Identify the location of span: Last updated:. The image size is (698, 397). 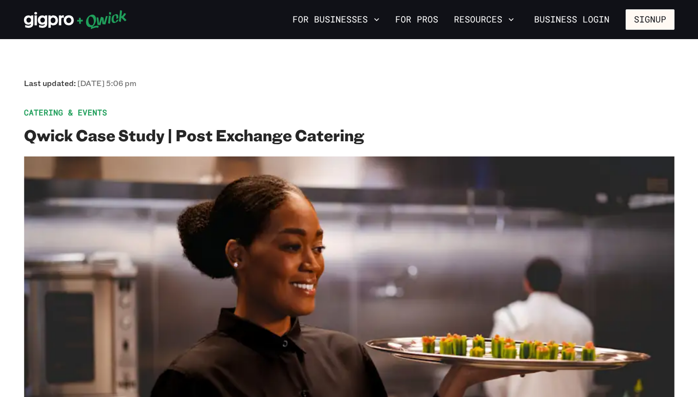
(80, 83).